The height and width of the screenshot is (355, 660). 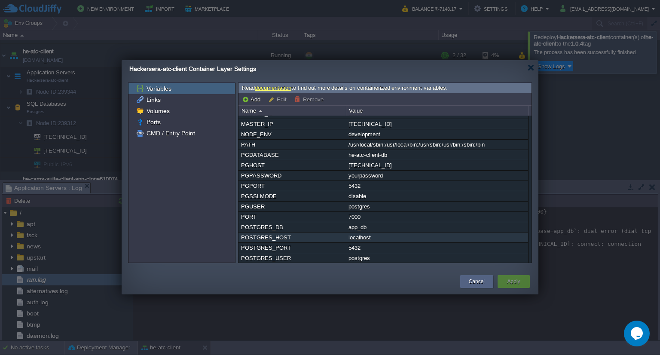 I want to click on span: Links, so click(x=153, y=100).